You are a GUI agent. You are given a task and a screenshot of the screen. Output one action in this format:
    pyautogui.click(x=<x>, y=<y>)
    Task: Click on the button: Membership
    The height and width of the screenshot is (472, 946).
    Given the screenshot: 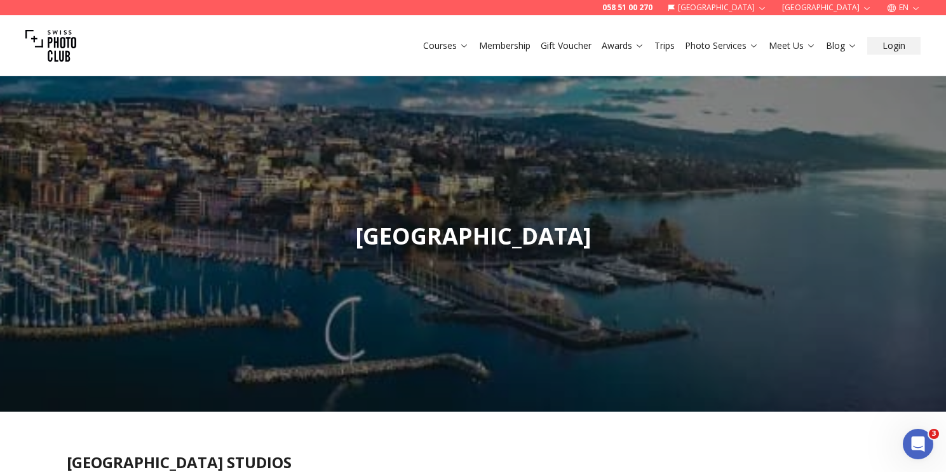 What is the action you would take?
    pyautogui.click(x=504, y=46)
    